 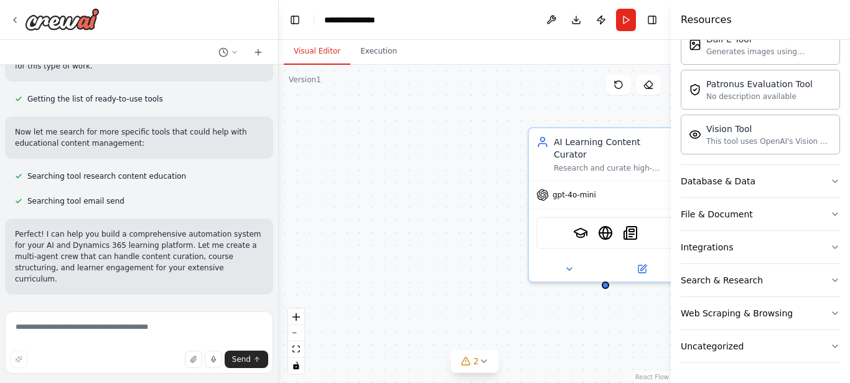 I want to click on span: gpt-4o-mini, so click(x=574, y=195).